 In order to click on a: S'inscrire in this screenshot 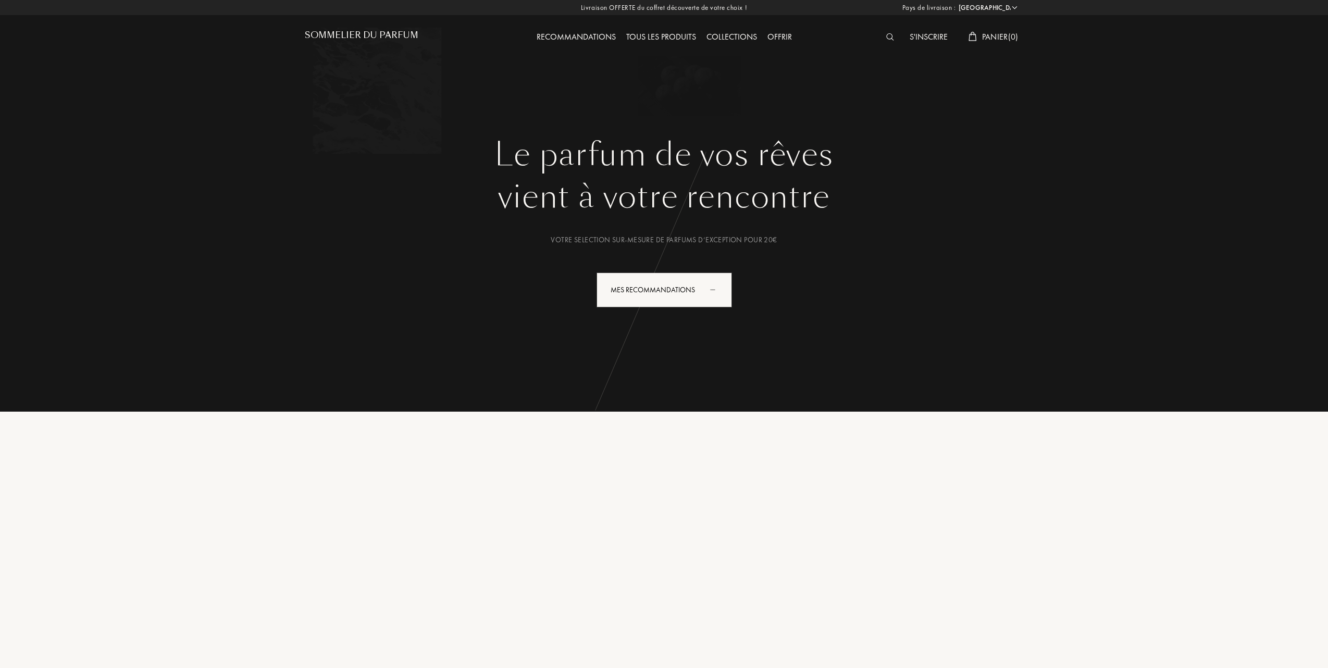, I will do `click(928, 36)`.